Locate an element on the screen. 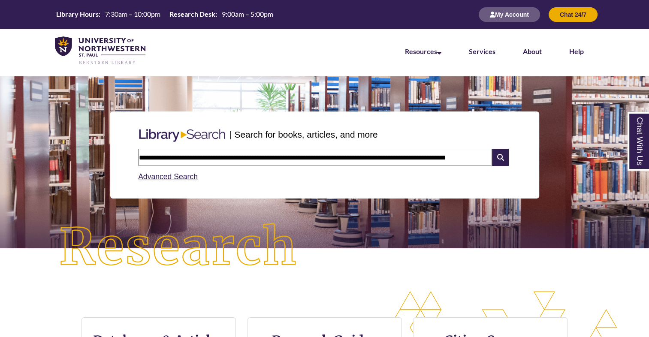  th: Library Hours: is located at coordinates (77, 14).